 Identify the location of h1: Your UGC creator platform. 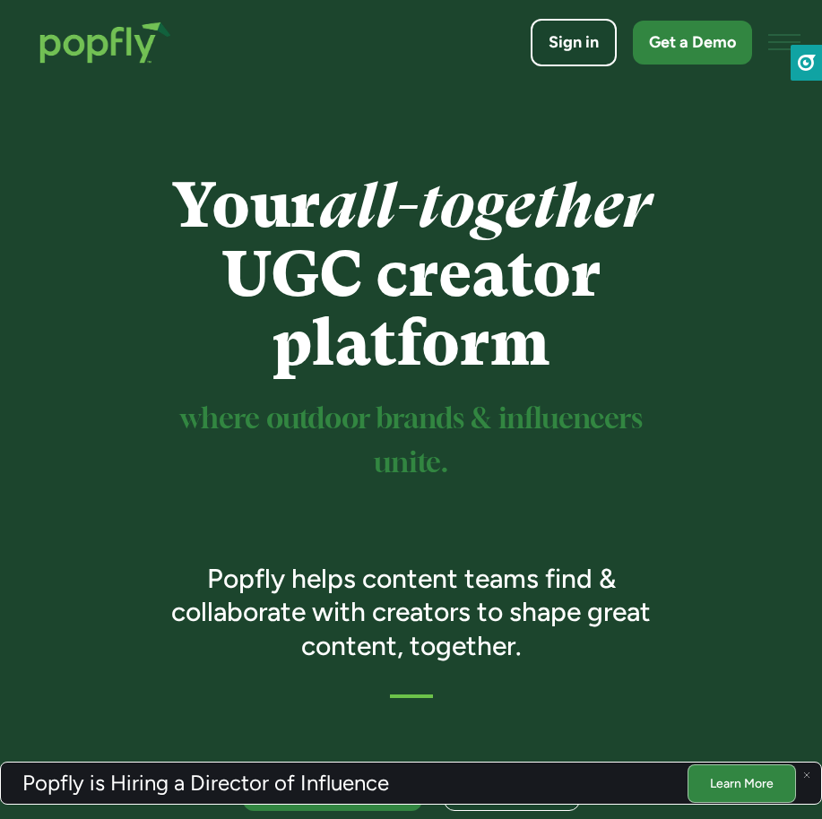
(411, 274).